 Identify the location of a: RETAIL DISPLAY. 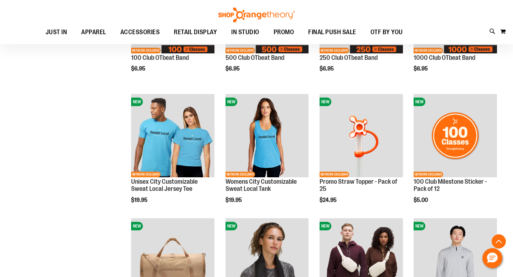
(195, 32).